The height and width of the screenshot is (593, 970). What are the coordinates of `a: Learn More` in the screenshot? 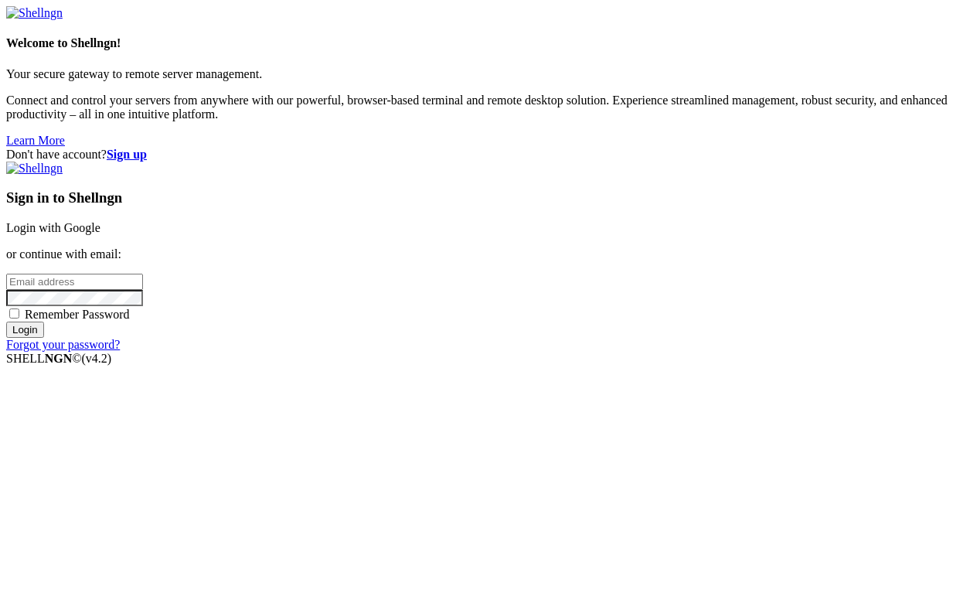 It's located at (36, 140).